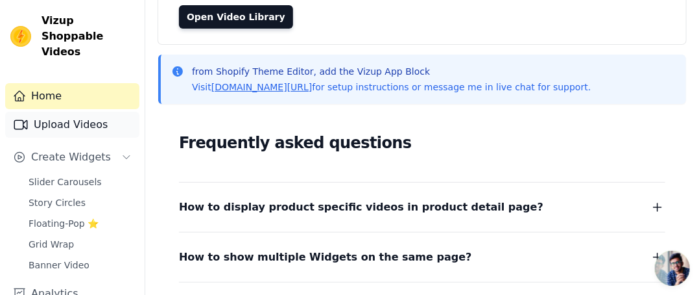  What do you see at coordinates (65, 182) in the screenshot?
I see `span: Slider Carousels` at bounding box center [65, 182].